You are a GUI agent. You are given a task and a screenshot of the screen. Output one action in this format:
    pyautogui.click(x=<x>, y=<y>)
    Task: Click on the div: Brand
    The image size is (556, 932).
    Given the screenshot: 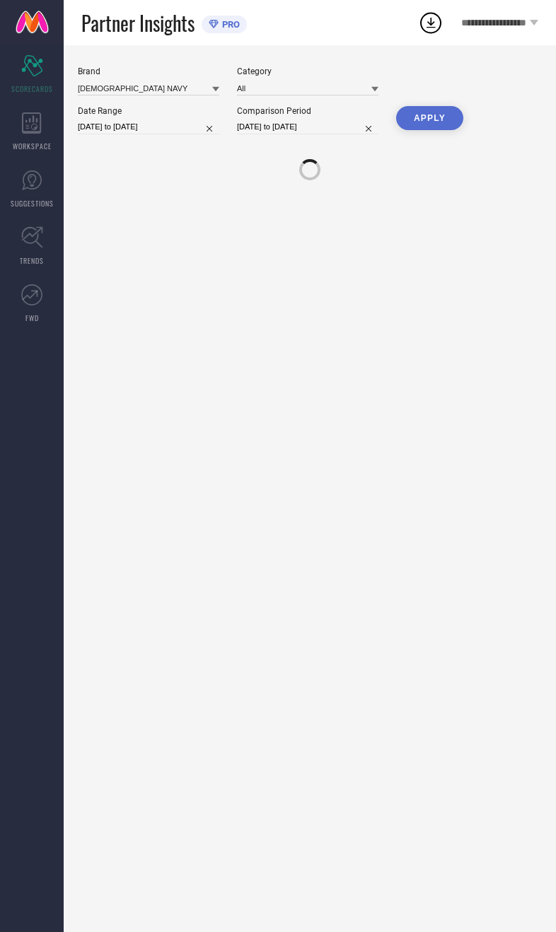 What is the action you would take?
    pyautogui.click(x=148, y=71)
    